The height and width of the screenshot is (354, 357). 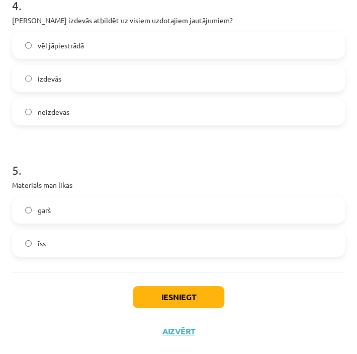 What do you see at coordinates (28, 79) in the screenshot?
I see `input: izdevās` at bounding box center [28, 79].